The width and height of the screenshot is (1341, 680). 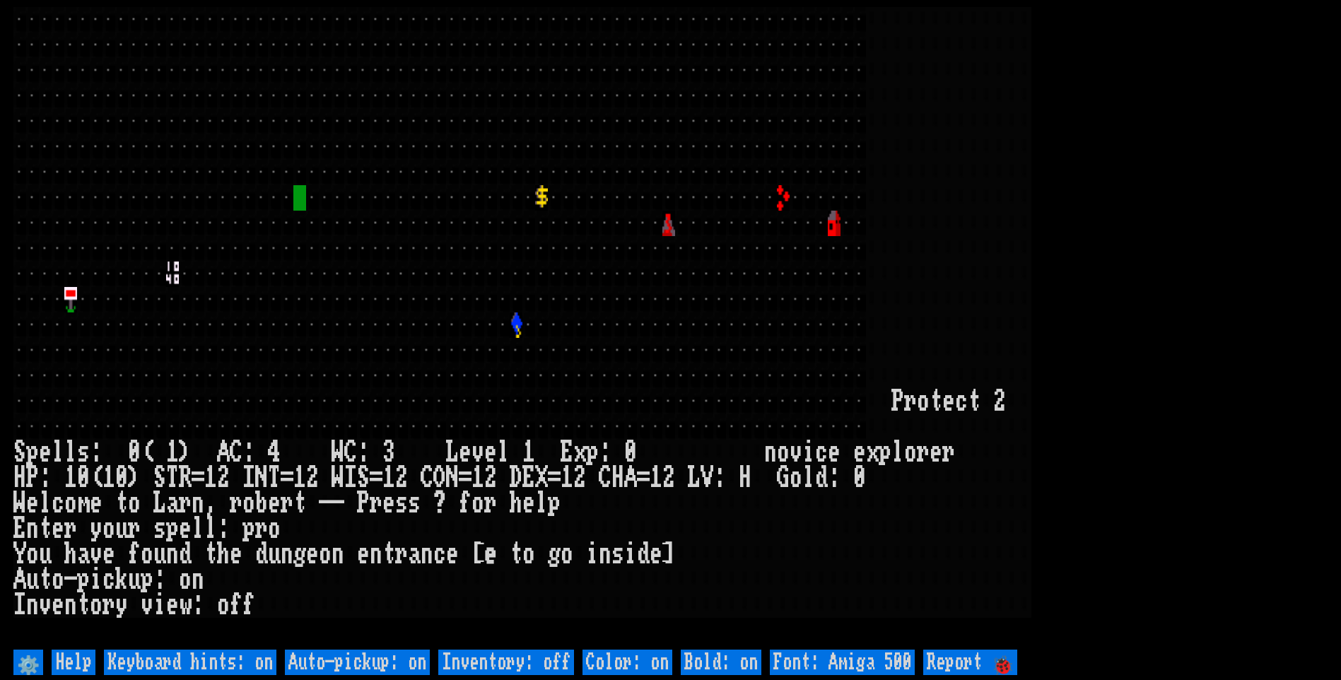 I want to click on div: V, so click(x=707, y=478).